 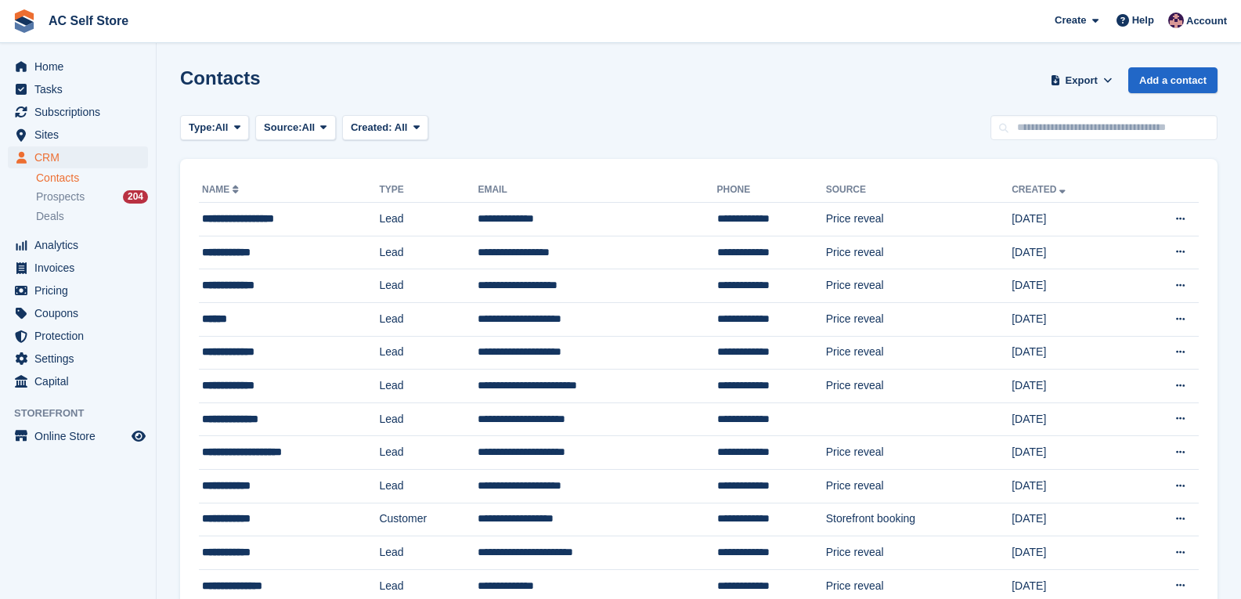 I want to click on button: Created: All, so click(x=385, y=128).